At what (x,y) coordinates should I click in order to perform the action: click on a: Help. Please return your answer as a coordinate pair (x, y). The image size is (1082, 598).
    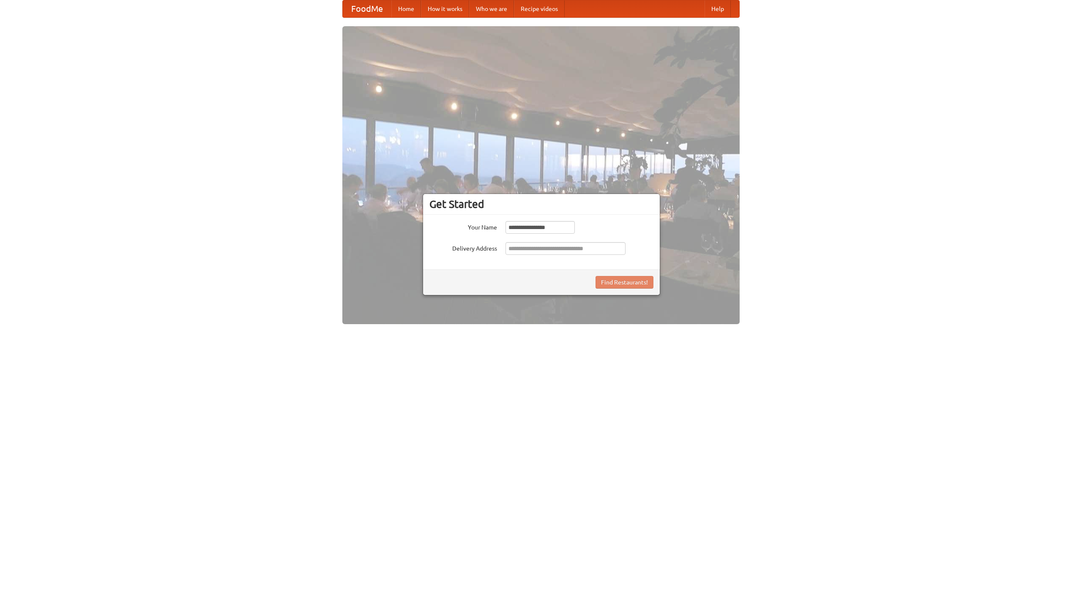
    Looking at the image, I should click on (718, 9).